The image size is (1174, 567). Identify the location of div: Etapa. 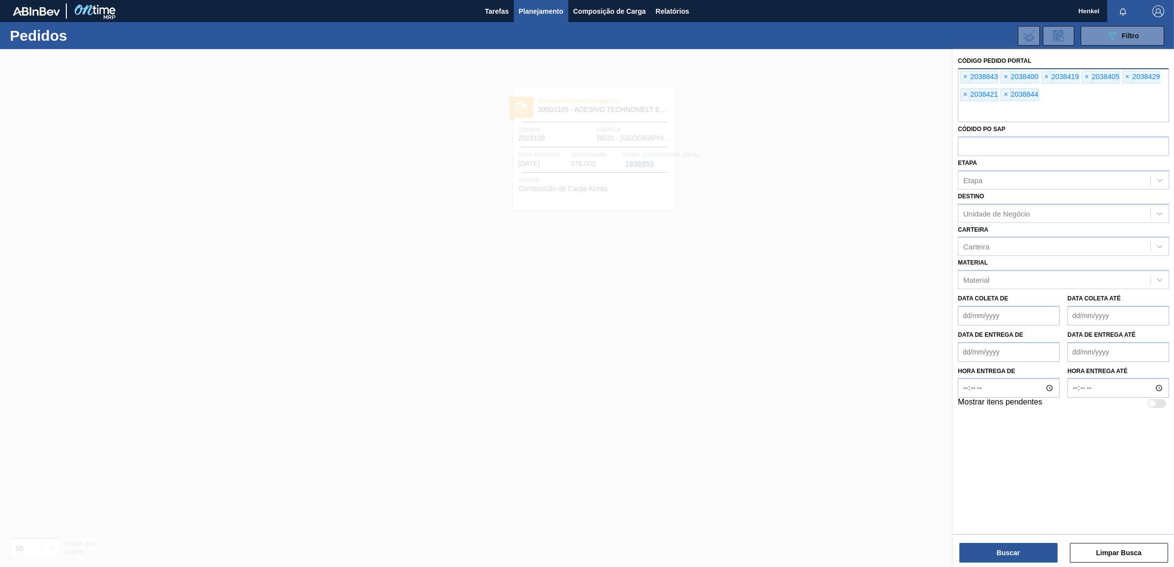
(972, 180).